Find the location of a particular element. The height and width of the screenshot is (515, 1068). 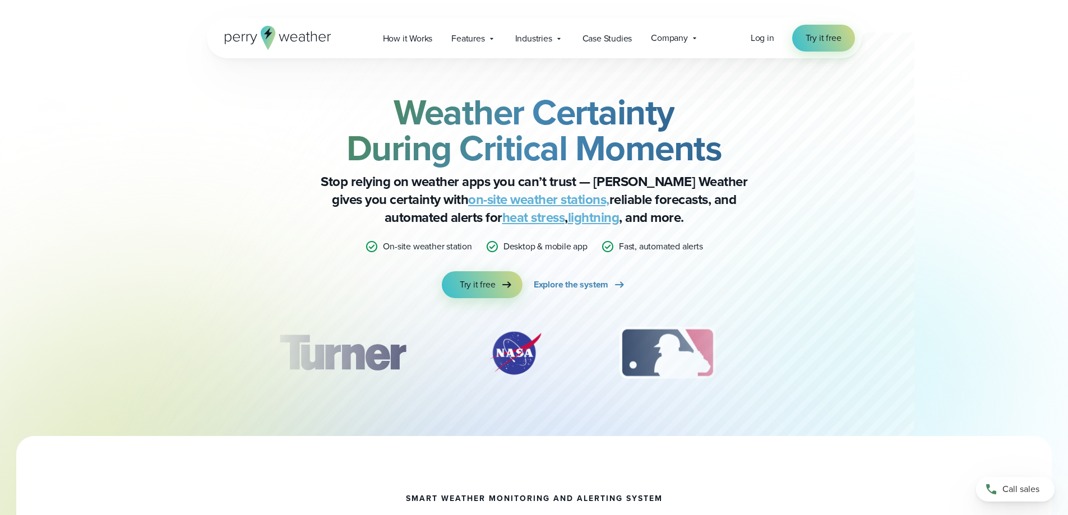

p: Desktop & mobile app is located at coordinates (546, 247).